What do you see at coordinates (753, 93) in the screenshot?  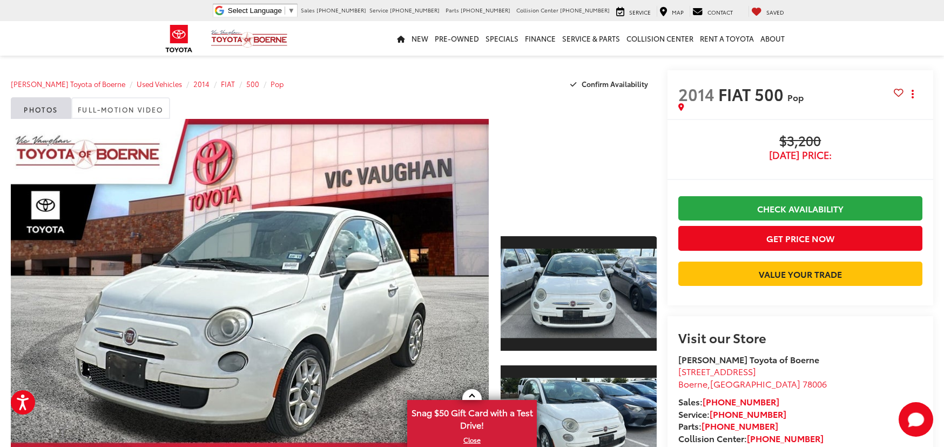 I see `span: FIAT 500` at bounding box center [753, 93].